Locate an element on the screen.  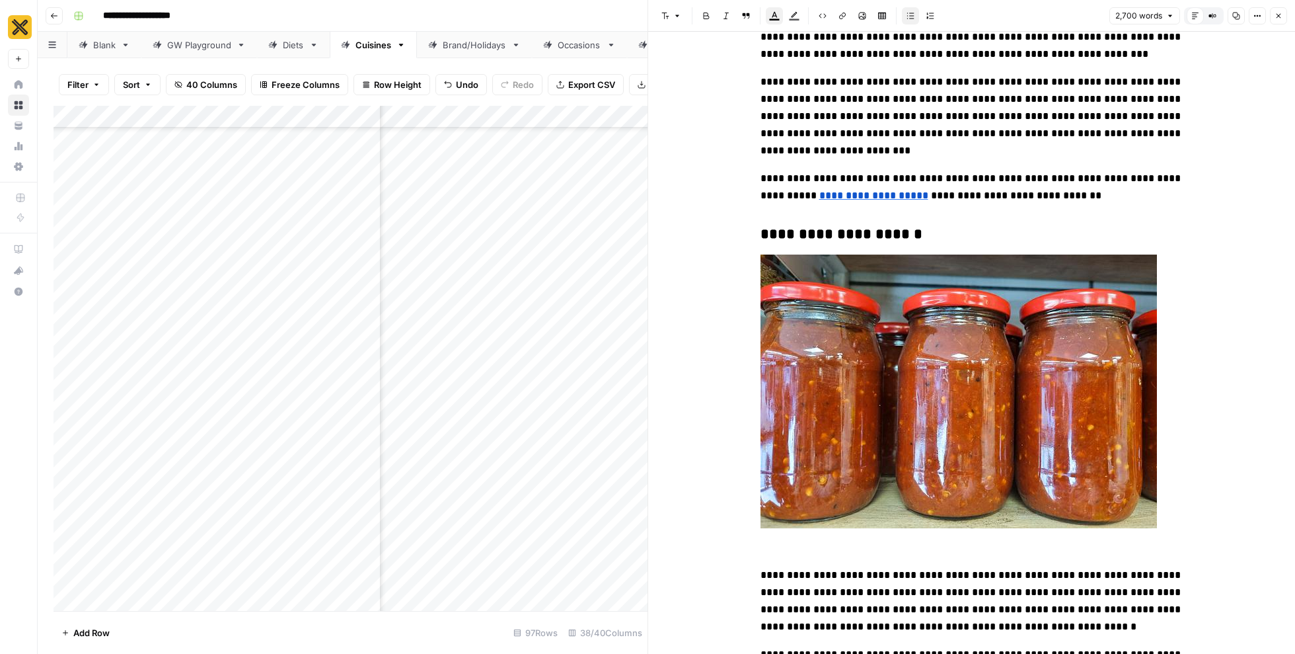
div: Blank is located at coordinates (104, 45).